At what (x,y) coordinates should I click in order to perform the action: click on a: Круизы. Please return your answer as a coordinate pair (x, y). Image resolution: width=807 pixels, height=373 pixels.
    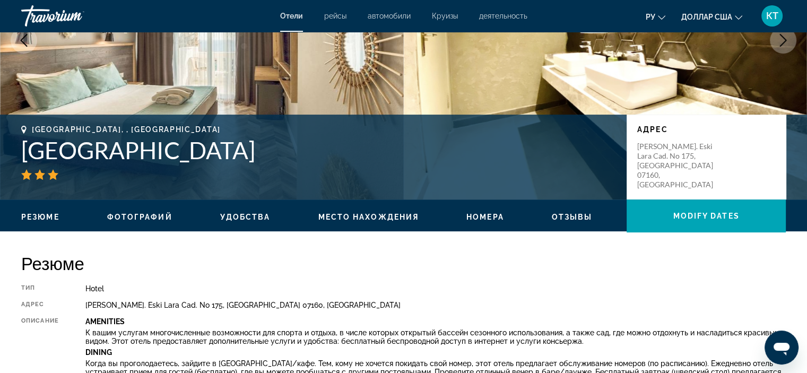
    Looking at the image, I should click on (445, 16).